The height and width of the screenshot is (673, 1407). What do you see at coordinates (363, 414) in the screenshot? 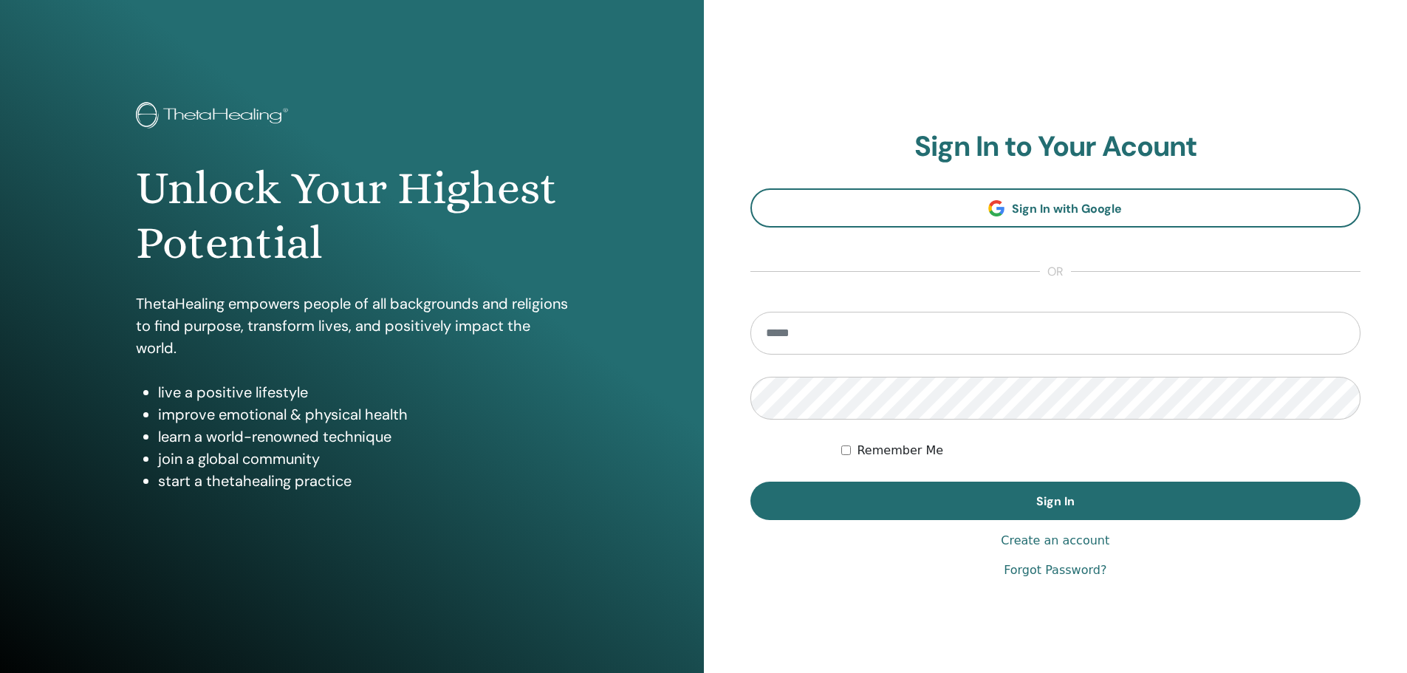
I see `li: improve emotional & physical health` at bounding box center [363, 414].